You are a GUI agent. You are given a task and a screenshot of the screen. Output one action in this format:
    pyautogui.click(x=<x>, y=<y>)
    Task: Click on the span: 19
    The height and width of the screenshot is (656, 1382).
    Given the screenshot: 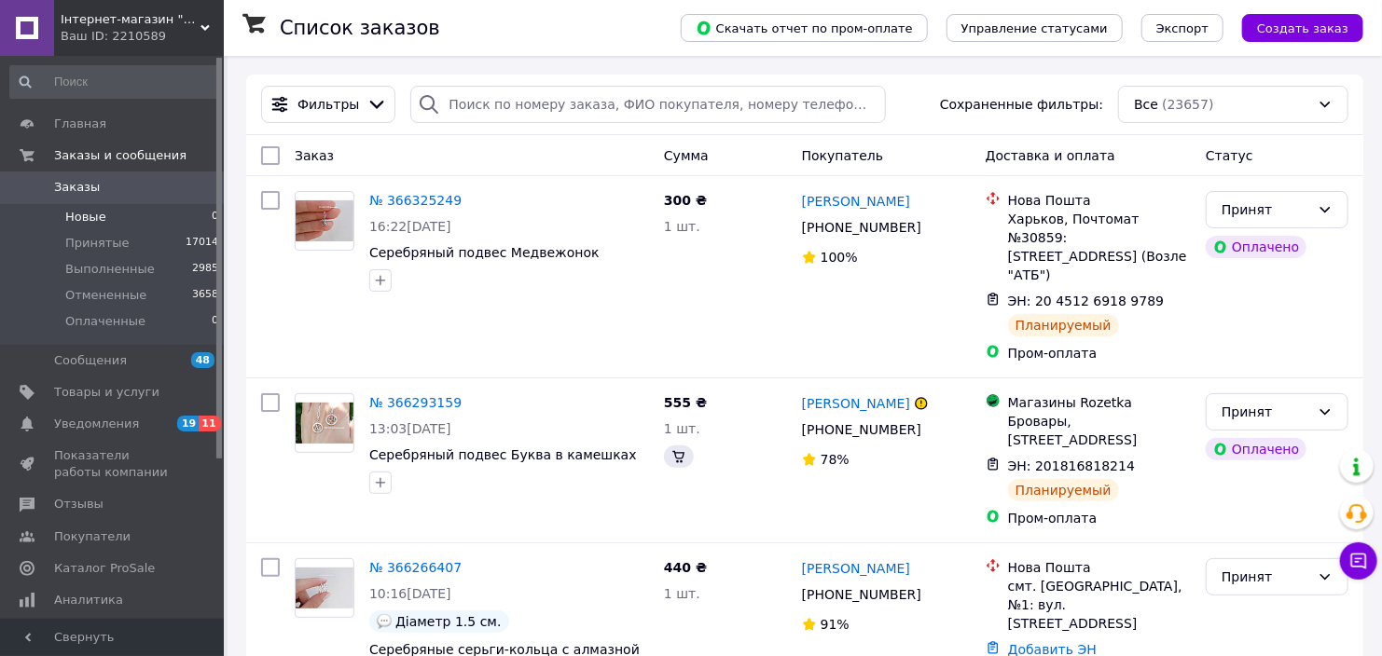 What is the action you would take?
    pyautogui.click(x=187, y=423)
    